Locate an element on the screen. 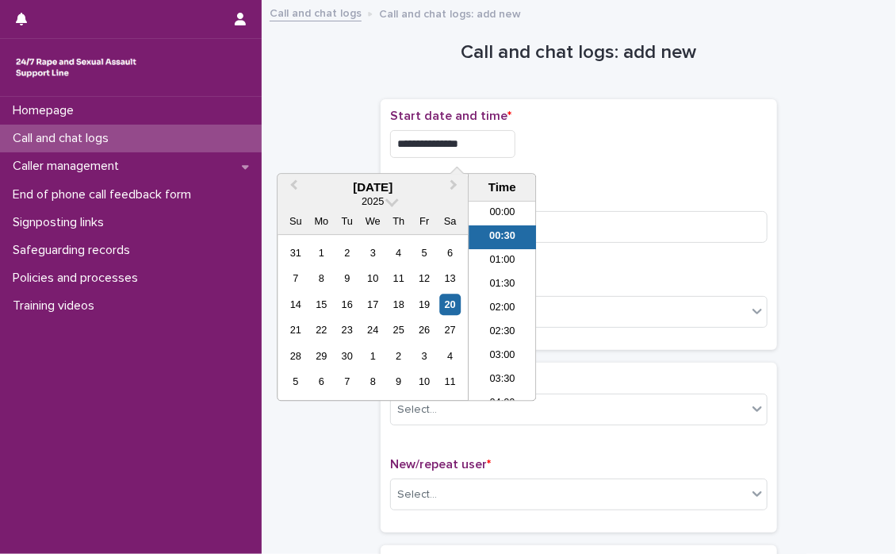 Image resolution: width=896 pixels, height=554 pixels. div: We is located at coordinates (373, 221).